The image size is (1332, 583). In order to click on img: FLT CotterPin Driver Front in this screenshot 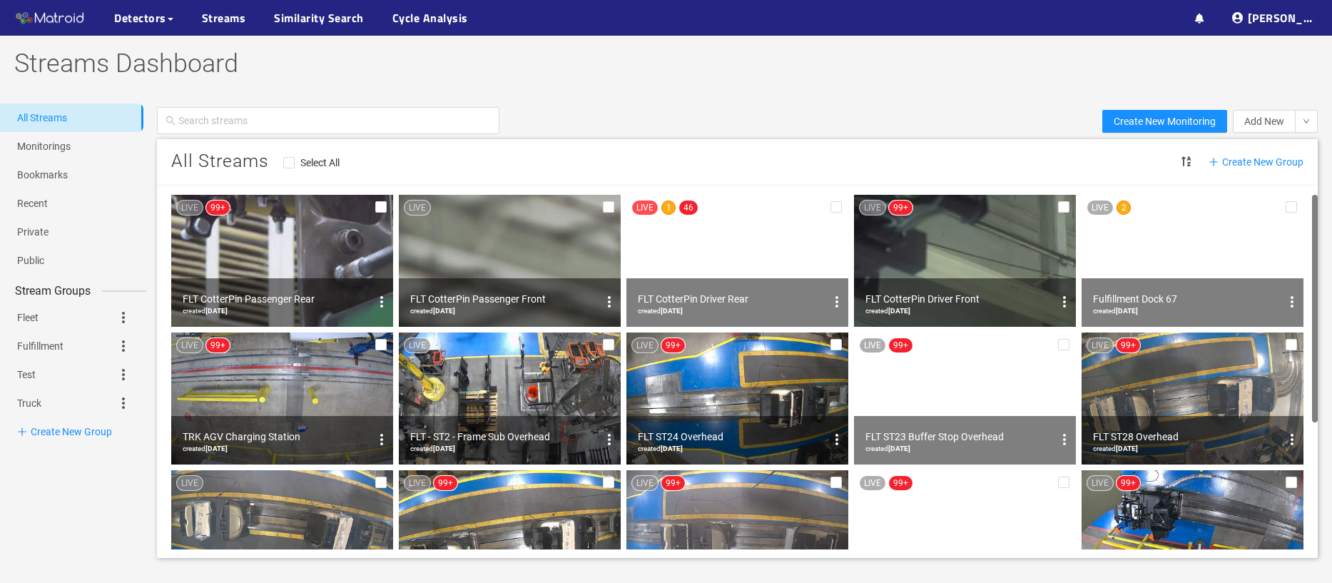, I will do `click(964, 260)`.